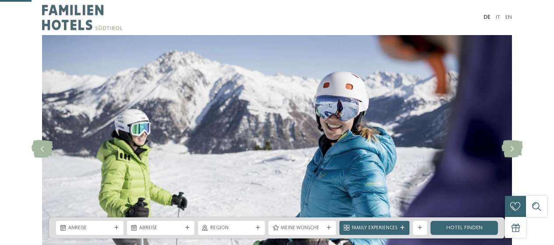 The image size is (554, 245). Describe the element at coordinates (161, 228) in the screenshot. I see `span: Abreise` at that location.